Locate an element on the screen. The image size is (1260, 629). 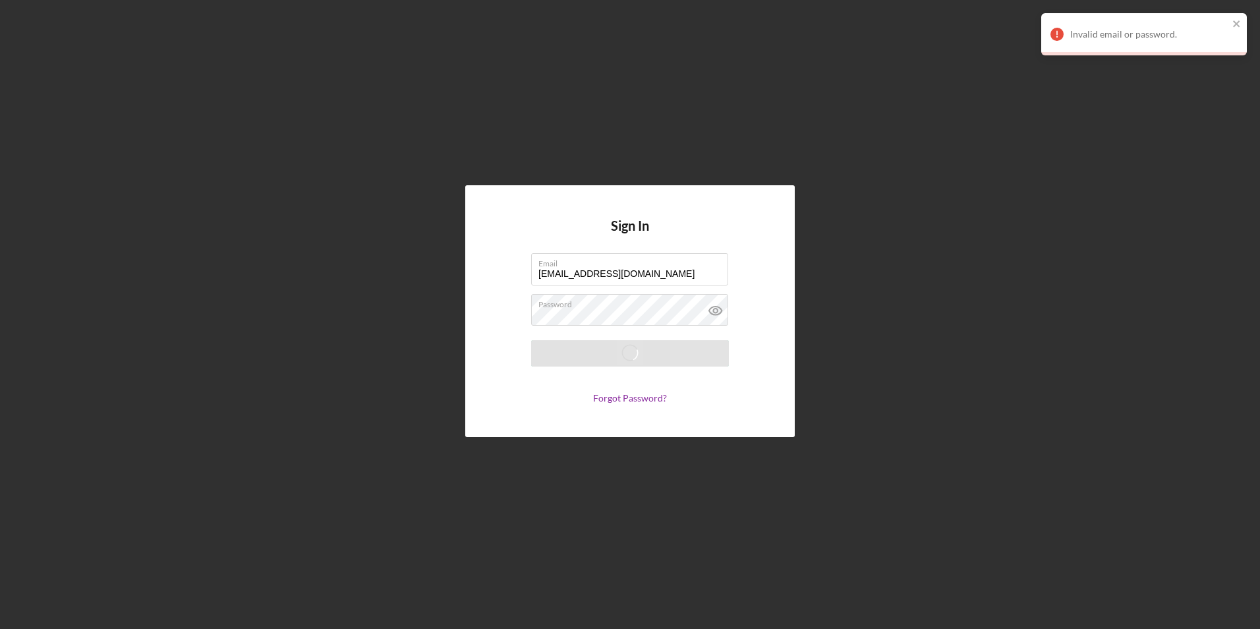
div: Invalid email or password. is located at coordinates (1149, 34).